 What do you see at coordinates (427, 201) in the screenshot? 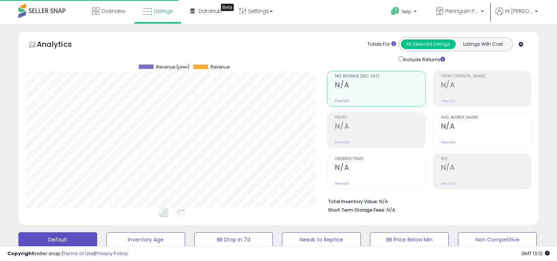
I see `li: N/A` at bounding box center [427, 201].